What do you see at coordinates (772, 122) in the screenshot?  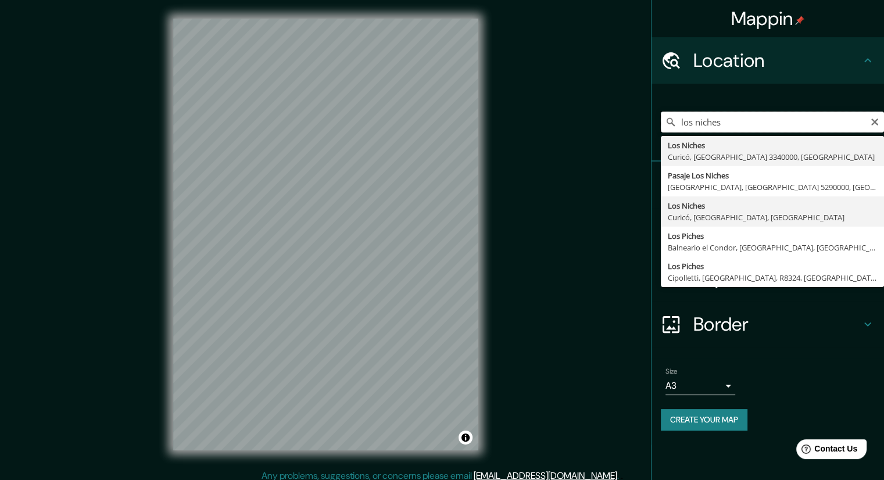 I see `input: Pick your city or area` at bounding box center [772, 122].